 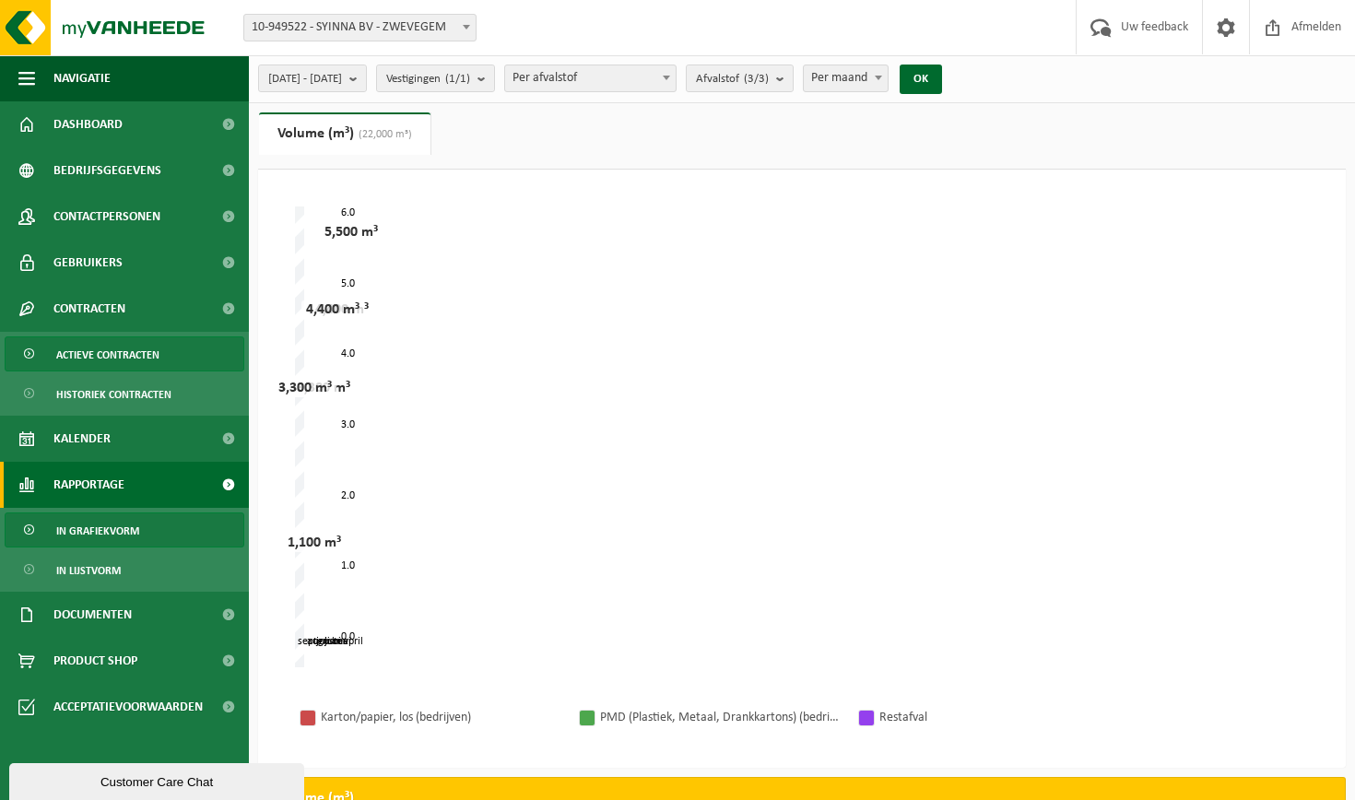 I want to click on div: 5,500 m³, so click(x=351, y=232).